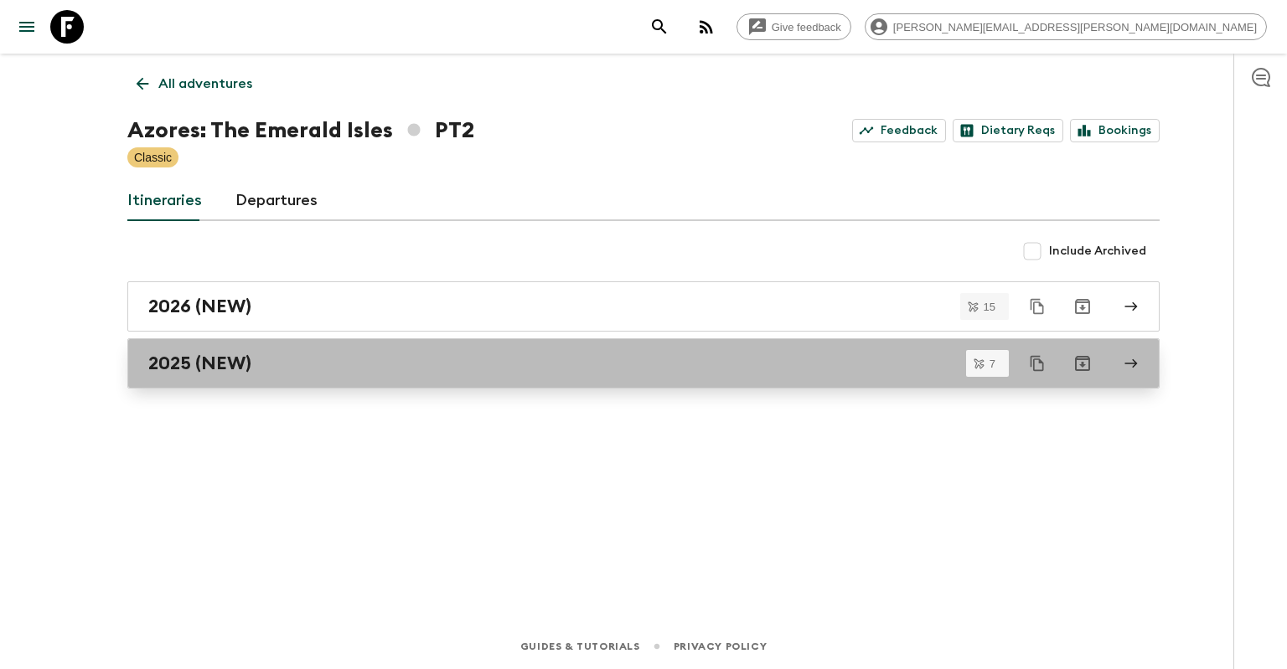 The height and width of the screenshot is (669, 1287). Describe the element at coordinates (199, 307) in the screenshot. I see `h2: 2026 (NEW)` at that location.